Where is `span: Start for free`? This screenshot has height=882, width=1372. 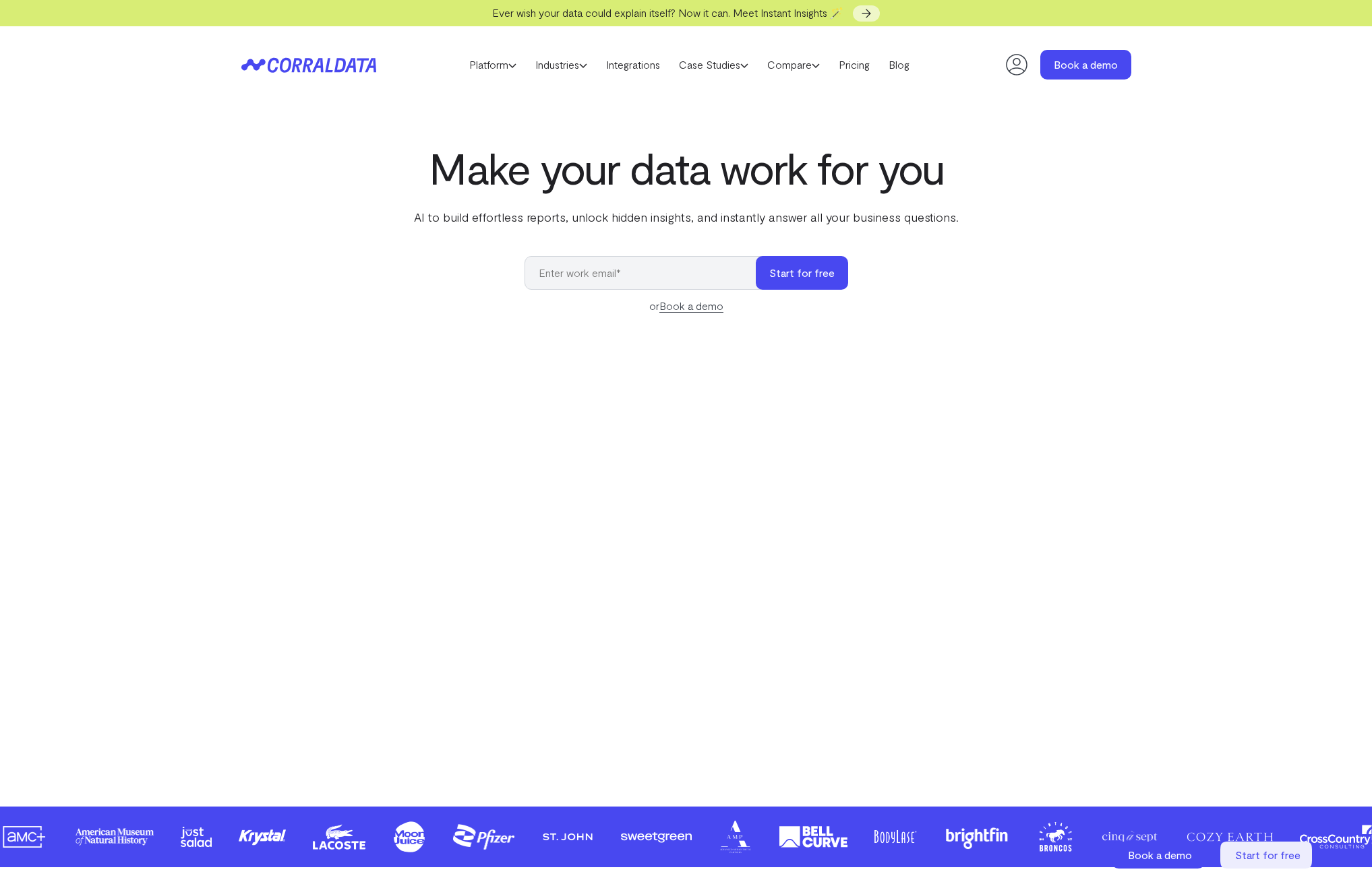
span: Start for free is located at coordinates (1267, 855).